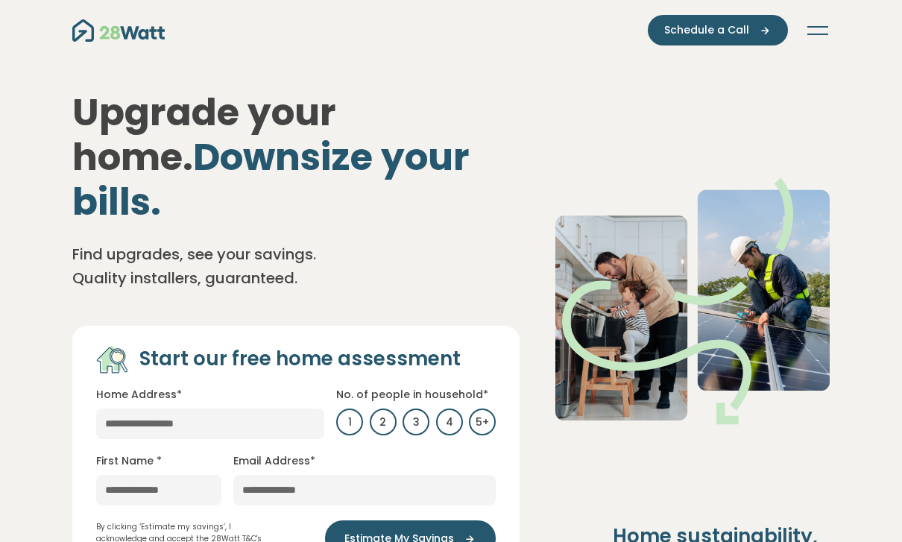 Image resolution: width=902 pixels, height=542 pixels. I want to click on span: Schedule a Call, so click(706, 30).